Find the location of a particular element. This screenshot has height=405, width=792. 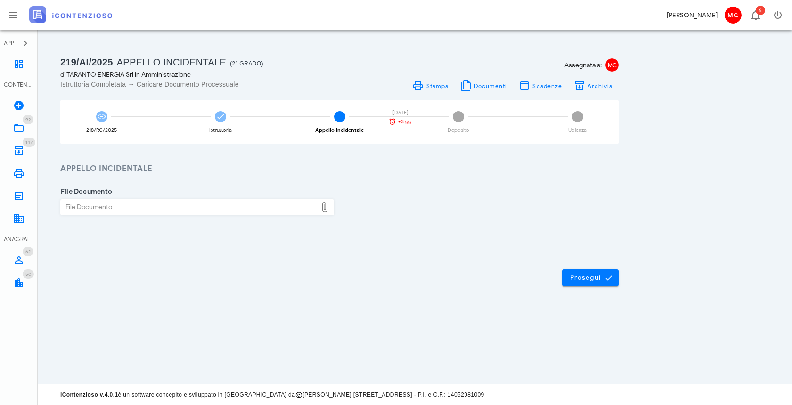

button: Archivia is located at coordinates (594, 86).